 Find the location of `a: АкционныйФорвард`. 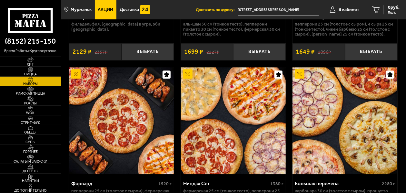

a: АкционныйФорвард is located at coordinates (121, 120).